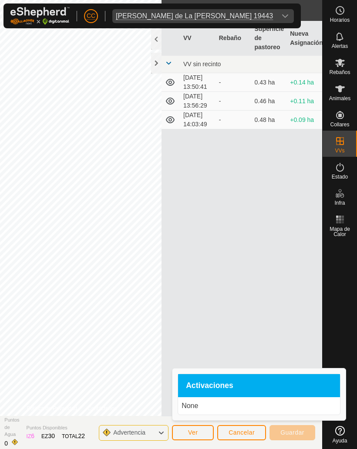 The width and height of the screenshot is (357, 449). I want to click on a: Contáctenos, so click(102, 409).